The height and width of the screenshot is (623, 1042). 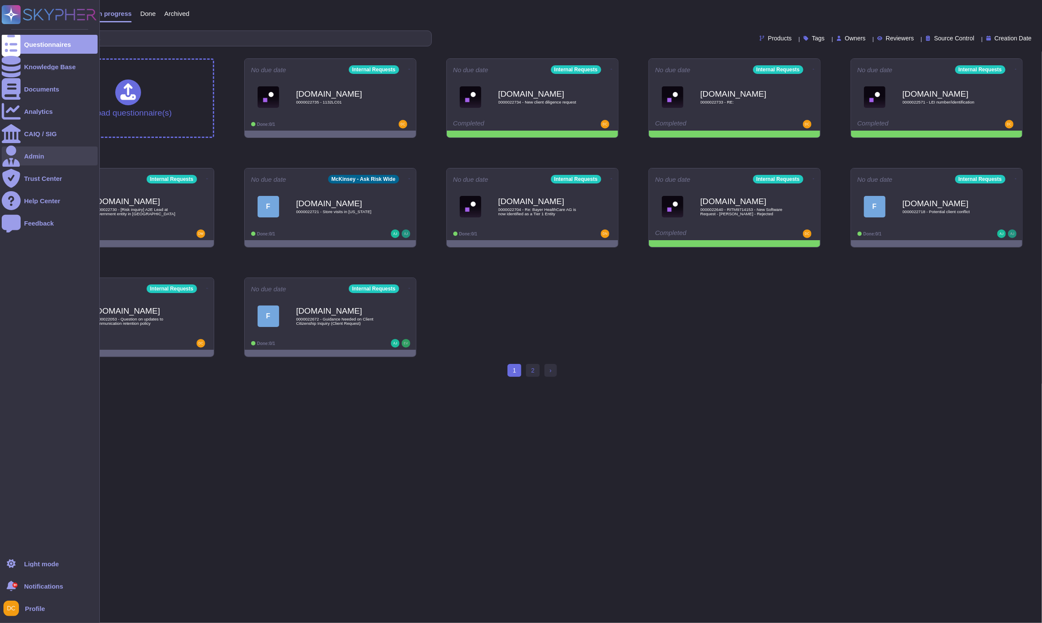 I want to click on span: Source Control, so click(x=954, y=38).